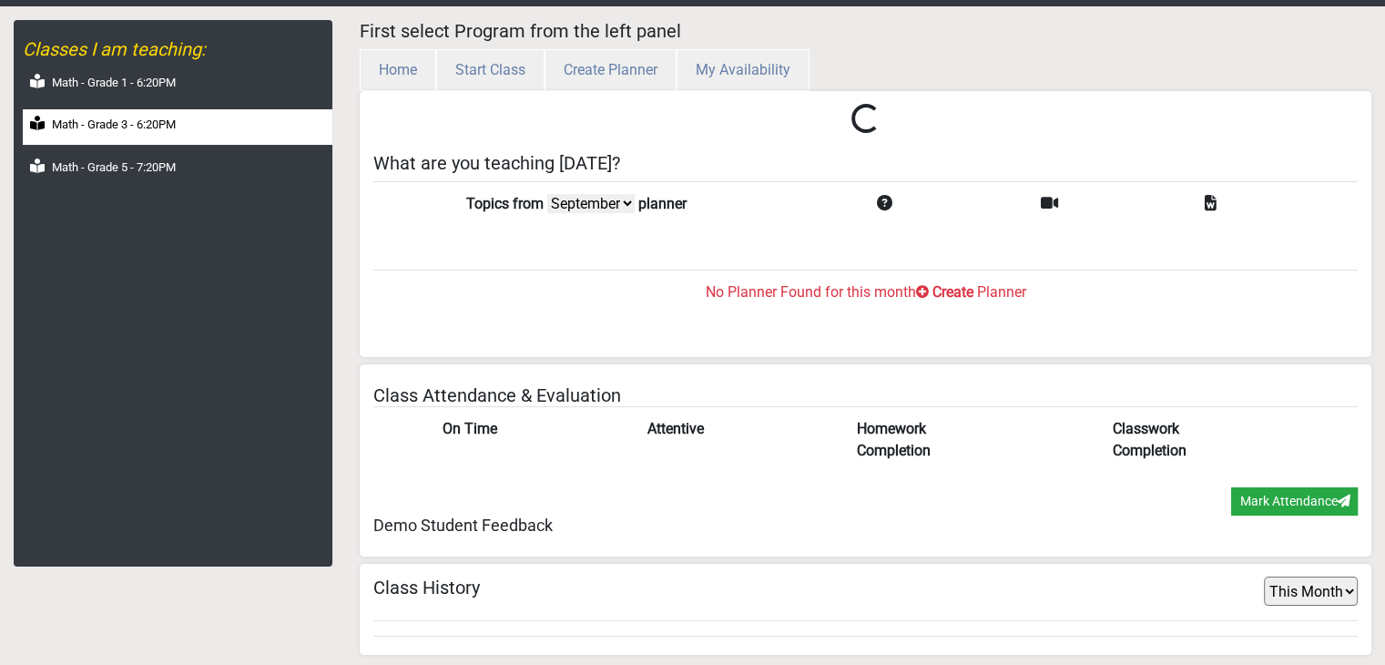  I want to click on a: Create Planner, so click(610, 69).